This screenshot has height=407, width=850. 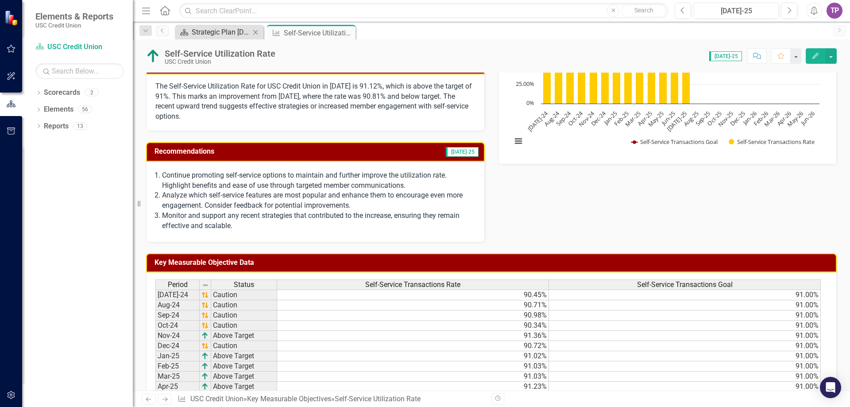 What do you see at coordinates (413, 376) in the screenshot?
I see `td: 91.03%` at bounding box center [413, 376].